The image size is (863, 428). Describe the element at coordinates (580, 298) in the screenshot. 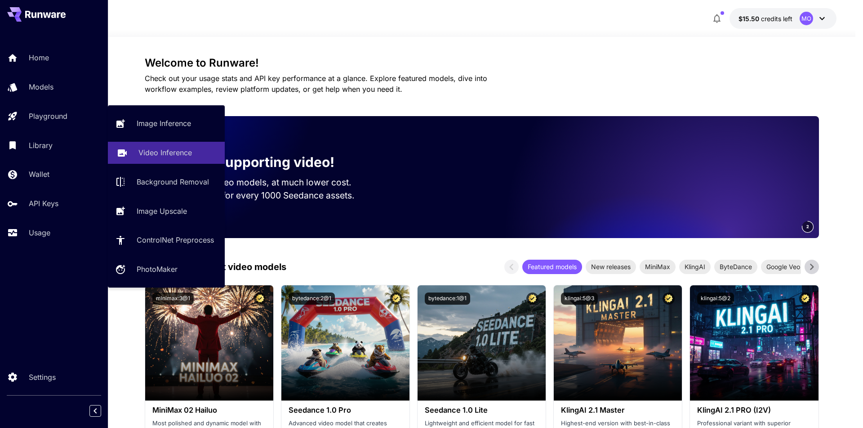

I see `button: klingai:5@3` at that location.